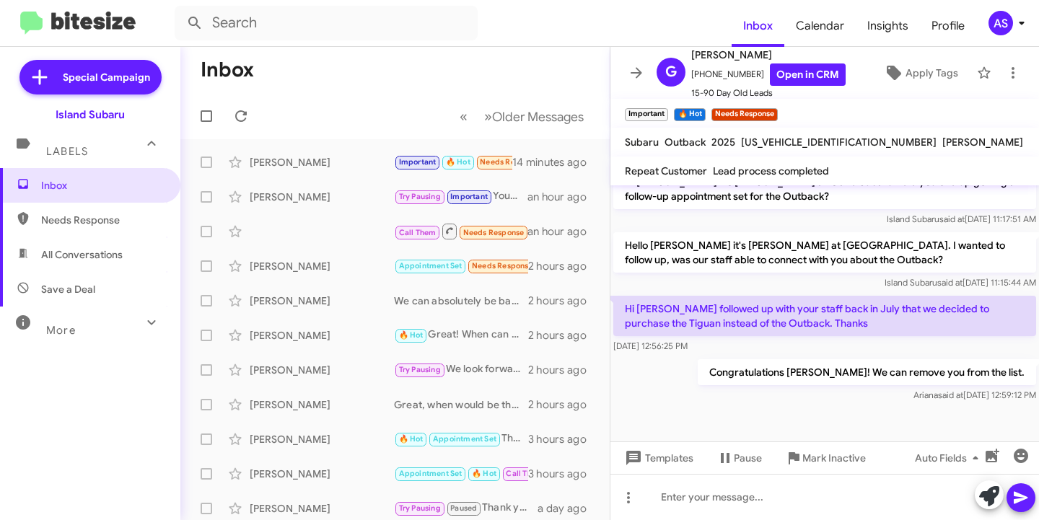 The image size is (1039, 520). What do you see at coordinates (748, 458) in the screenshot?
I see `span: Pause` at bounding box center [748, 458].